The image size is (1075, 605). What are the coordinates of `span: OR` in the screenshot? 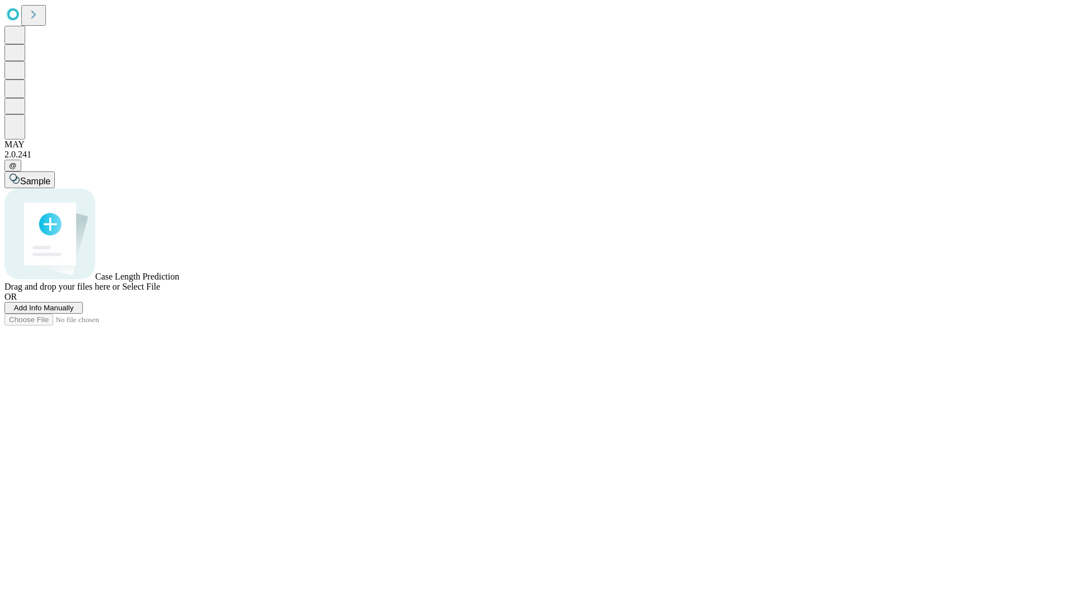 It's located at (11, 296).